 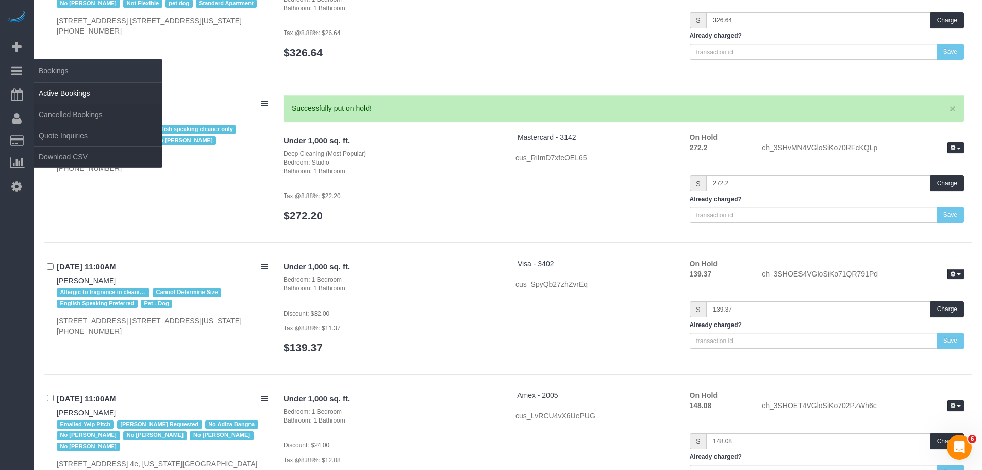 What do you see at coordinates (232, 424) in the screenshot?
I see `span: No Adiza Bangna` at bounding box center [232, 424].